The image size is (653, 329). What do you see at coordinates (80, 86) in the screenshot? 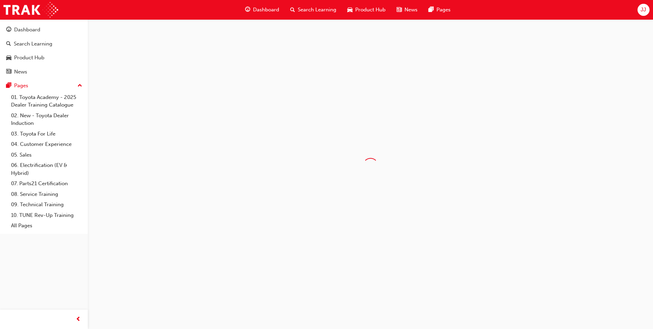
I see `span: up-icon` at bounding box center [80, 86].